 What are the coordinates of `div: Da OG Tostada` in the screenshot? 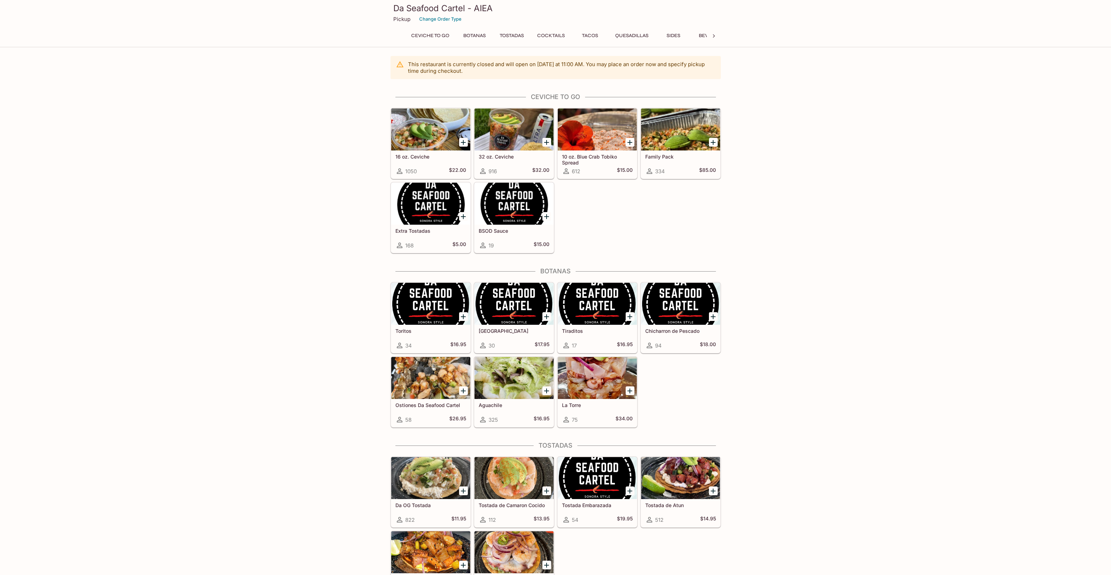 It's located at (431, 478).